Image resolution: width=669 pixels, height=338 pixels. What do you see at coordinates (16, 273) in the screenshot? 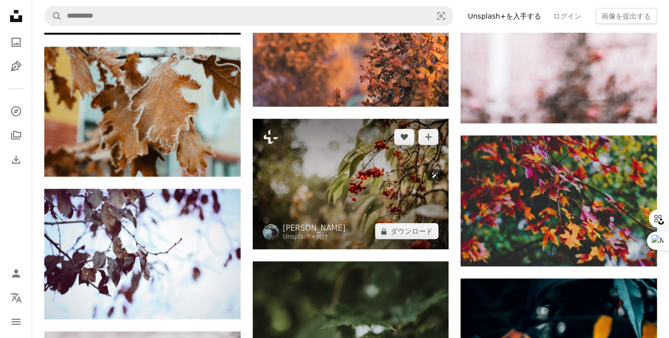
I see `a: ログイン / 登録する` at bounding box center [16, 273].